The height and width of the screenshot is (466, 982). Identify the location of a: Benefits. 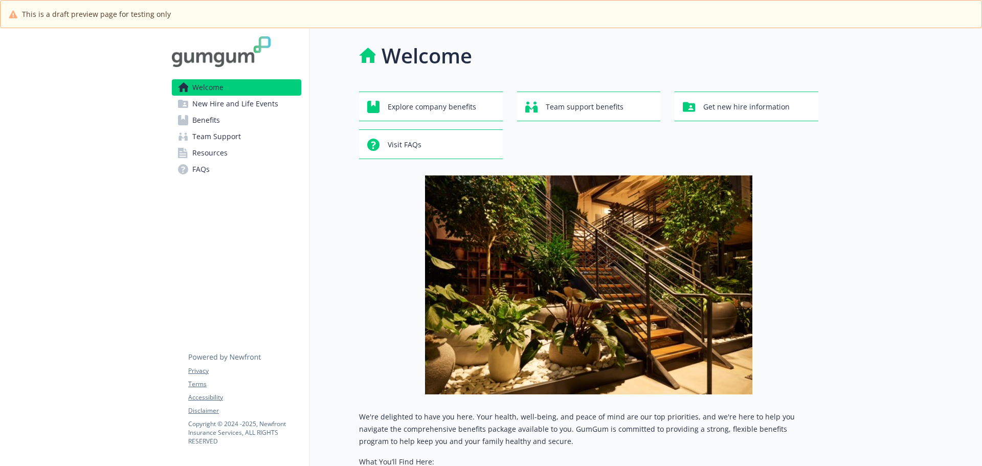
(236, 120).